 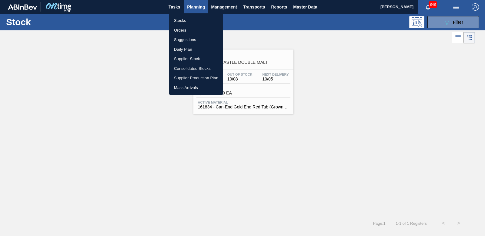 What do you see at coordinates (196, 49) in the screenshot?
I see `a: Daily Plan` at bounding box center [196, 49].